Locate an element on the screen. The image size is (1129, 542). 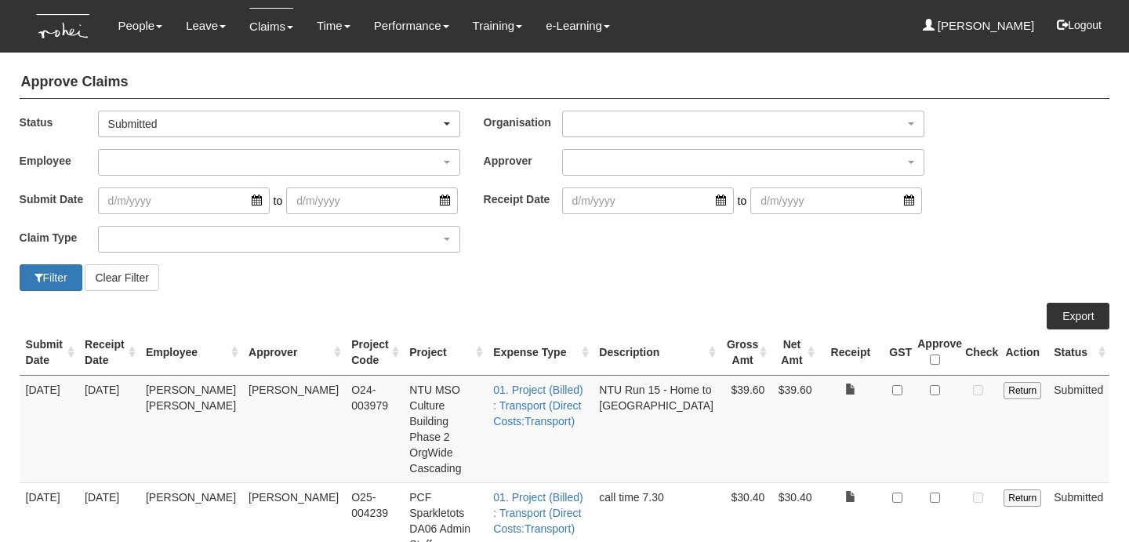
th: Approver : activate to sort column ascending is located at coordinates (293, 352).